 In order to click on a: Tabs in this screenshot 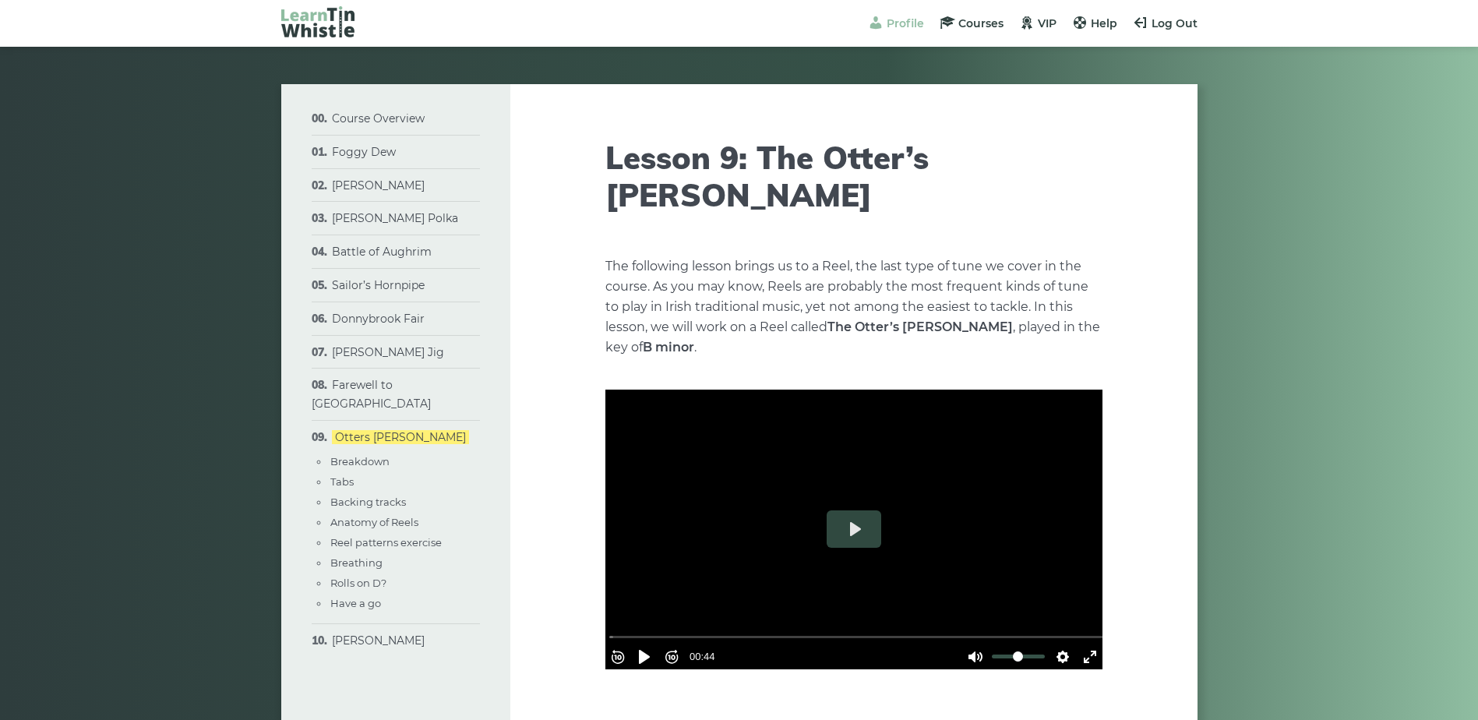, I will do `click(342, 482)`.